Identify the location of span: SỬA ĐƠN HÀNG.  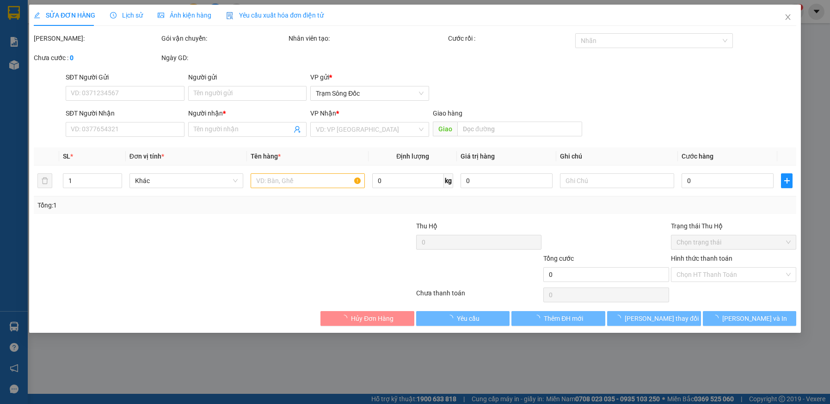
(64, 15).